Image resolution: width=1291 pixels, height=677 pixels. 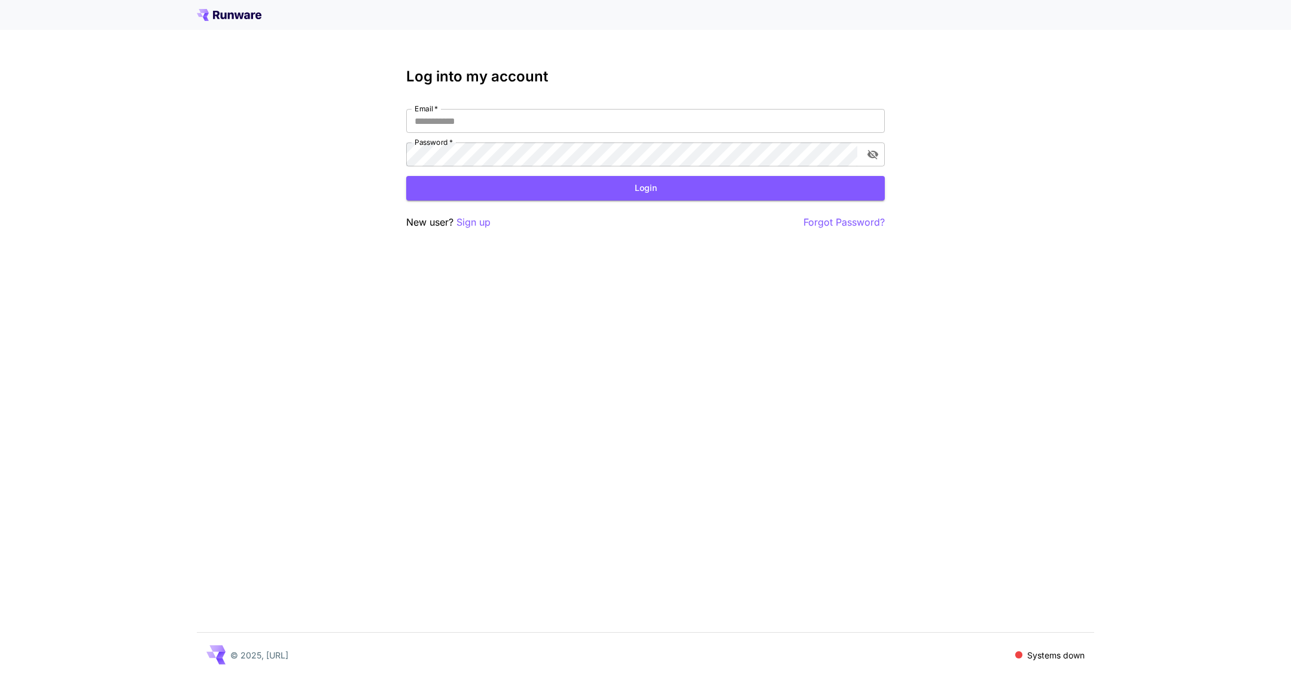 I want to click on button: Forgot Password?, so click(x=844, y=222).